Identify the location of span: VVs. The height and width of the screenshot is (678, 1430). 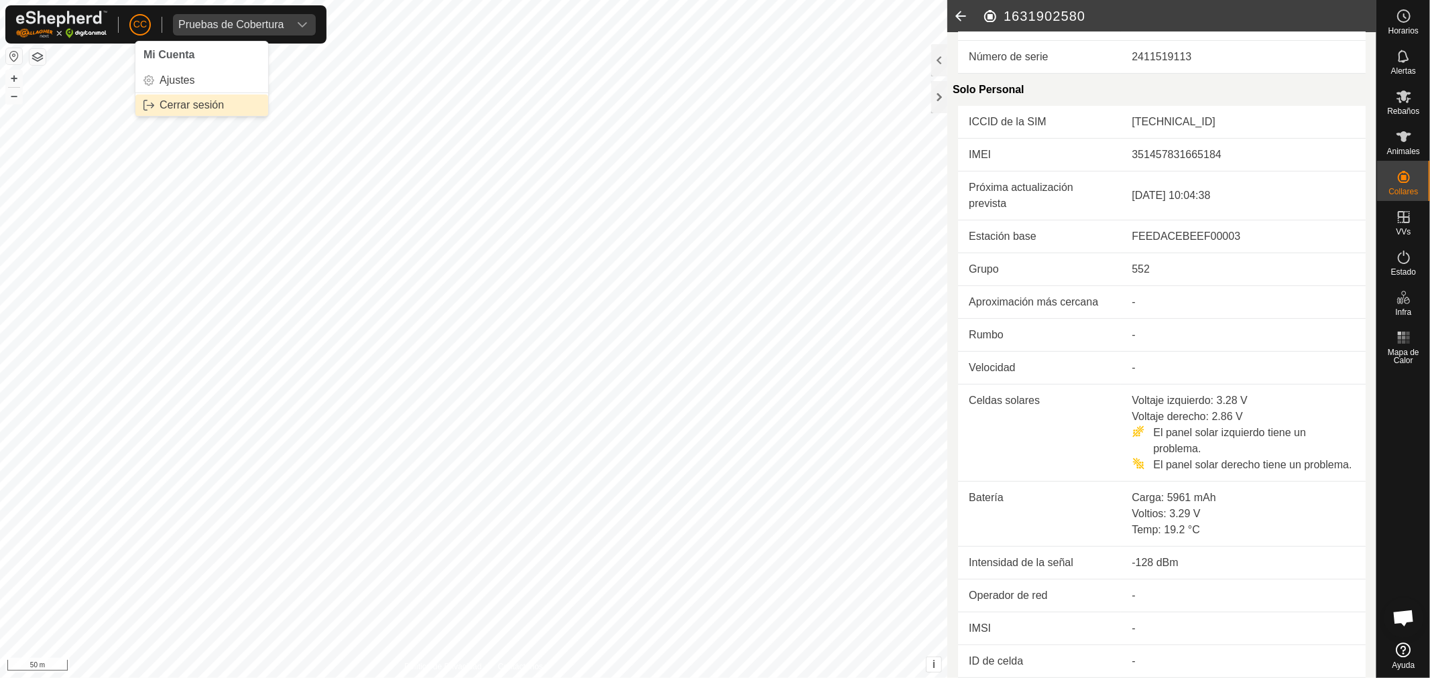
(1403, 232).